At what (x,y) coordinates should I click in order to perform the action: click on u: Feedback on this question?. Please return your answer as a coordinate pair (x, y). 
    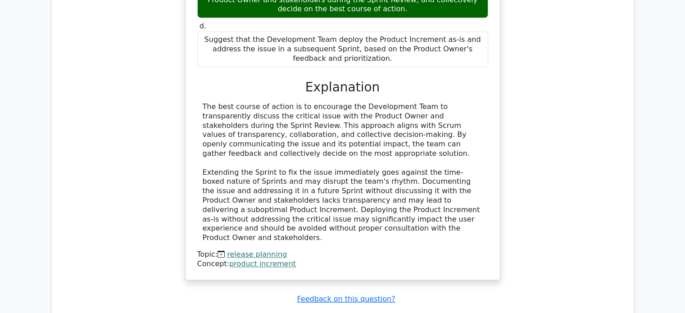
    Looking at the image, I should click on (346, 299).